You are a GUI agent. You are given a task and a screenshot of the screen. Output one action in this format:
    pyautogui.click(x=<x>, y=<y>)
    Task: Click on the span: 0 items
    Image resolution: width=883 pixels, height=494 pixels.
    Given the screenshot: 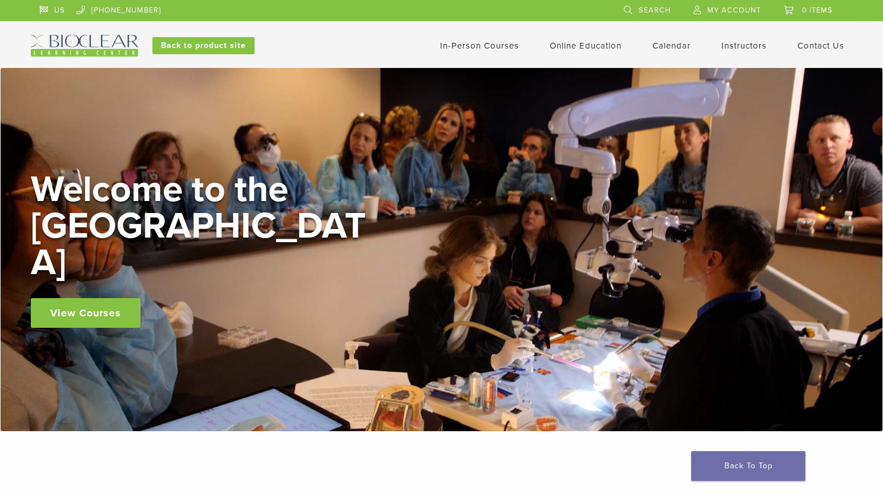 What is the action you would take?
    pyautogui.click(x=817, y=10)
    